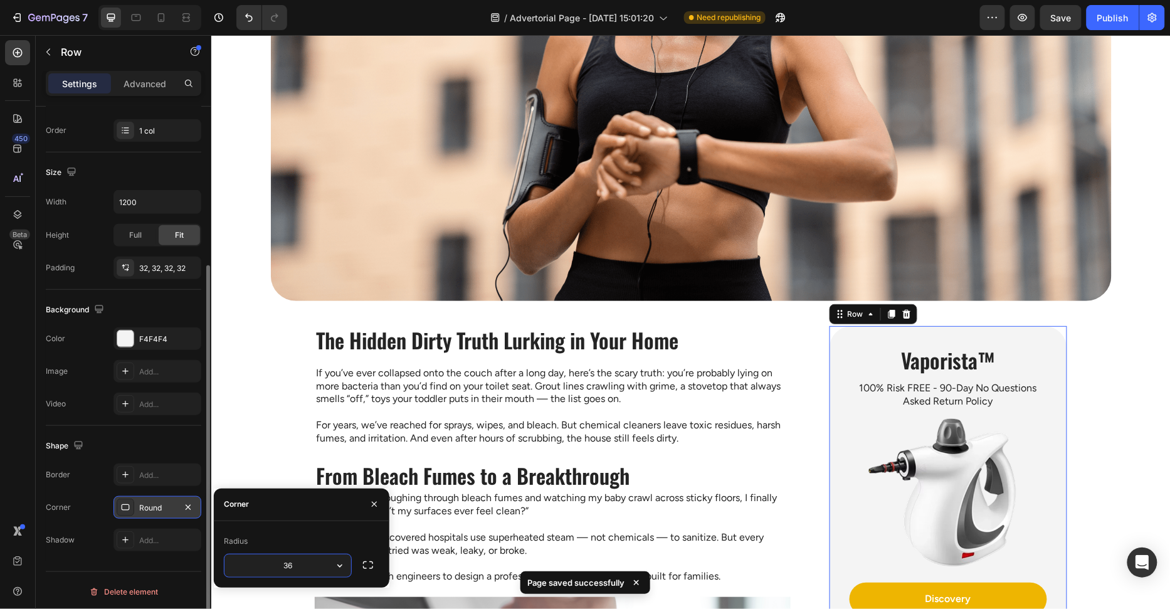  What do you see at coordinates (737, 325) in the screenshot?
I see `h2: Vaporista™` at bounding box center [737, 325].